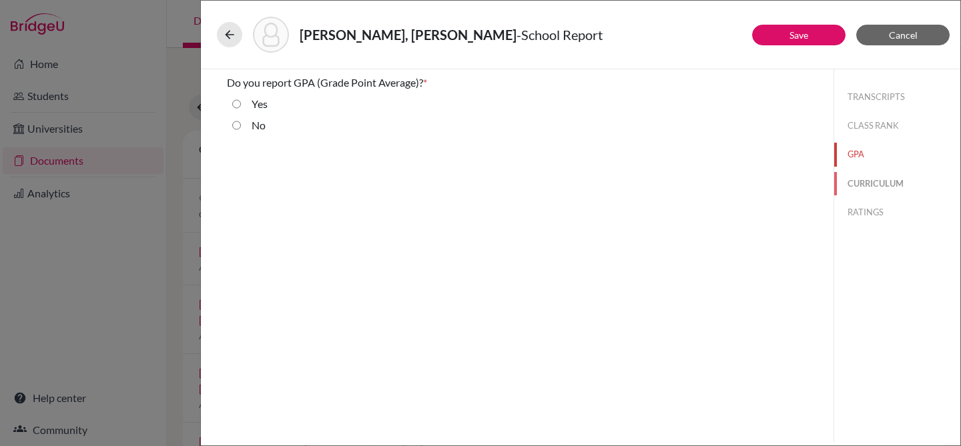 This screenshot has height=446, width=961. Describe the element at coordinates (258, 125) in the screenshot. I see `label: No` at that location.